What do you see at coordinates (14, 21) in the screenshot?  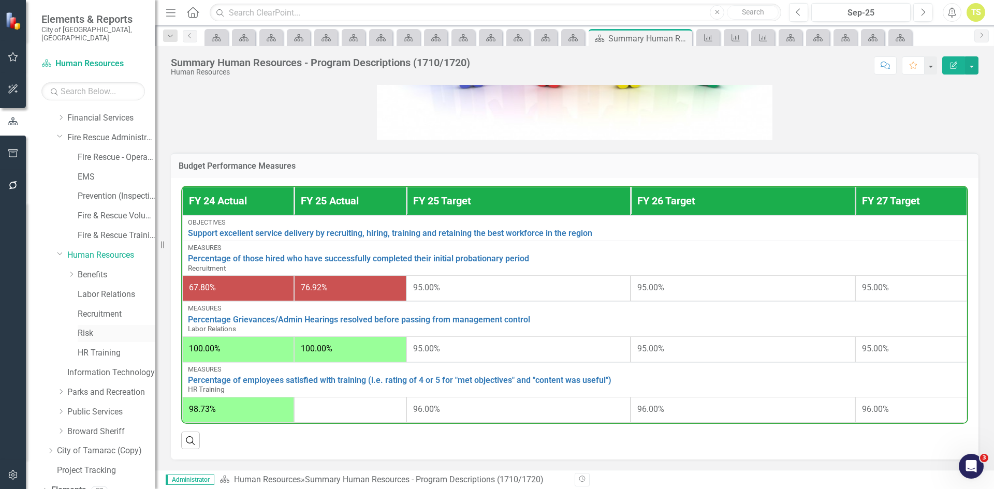 I see `img: ClearPoint Strategy` at bounding box center [14, 21].